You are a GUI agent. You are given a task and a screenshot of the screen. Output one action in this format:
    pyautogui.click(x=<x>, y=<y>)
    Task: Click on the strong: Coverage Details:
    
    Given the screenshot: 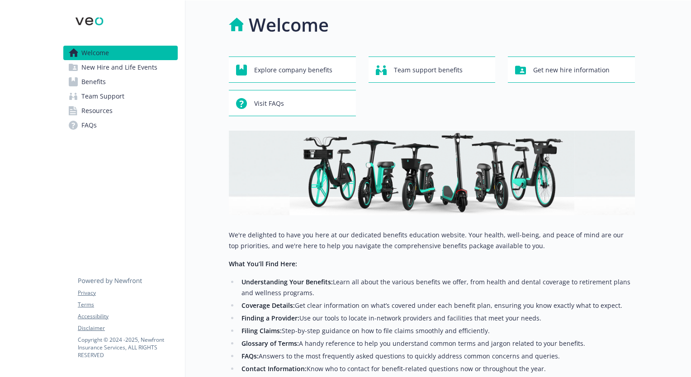 What is the action you would take?
    pyautogui.click(x=268, y=305)
    